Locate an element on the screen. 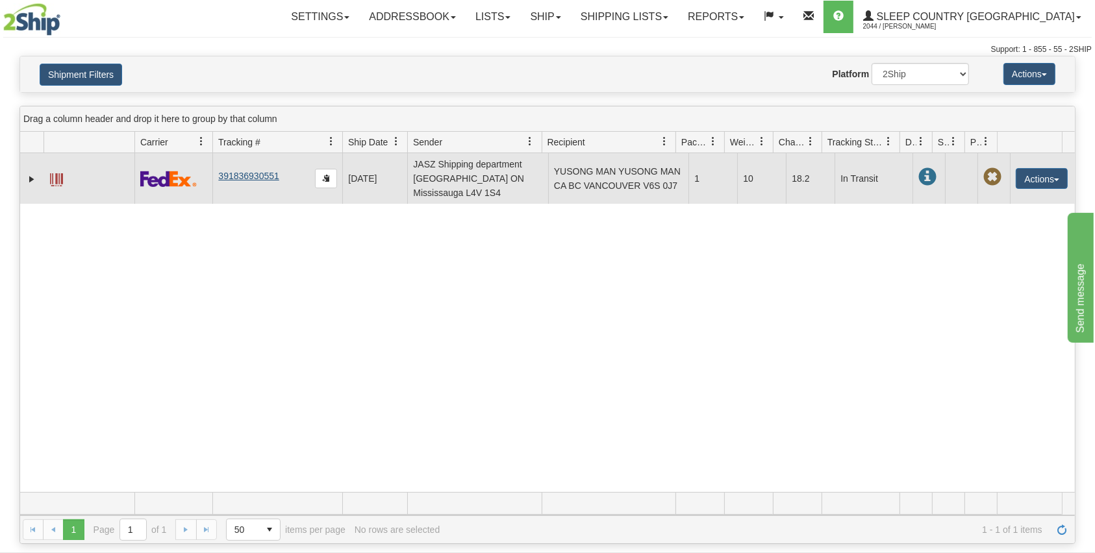 The width and height of the screenshot is (1095, 553). img: logo2044.jpg is located at coordinates (32, 19).